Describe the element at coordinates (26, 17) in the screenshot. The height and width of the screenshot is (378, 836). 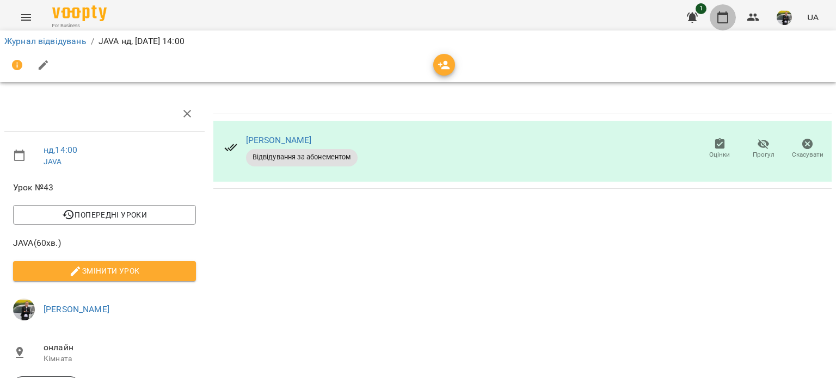
I see `button: Menu` at that location.